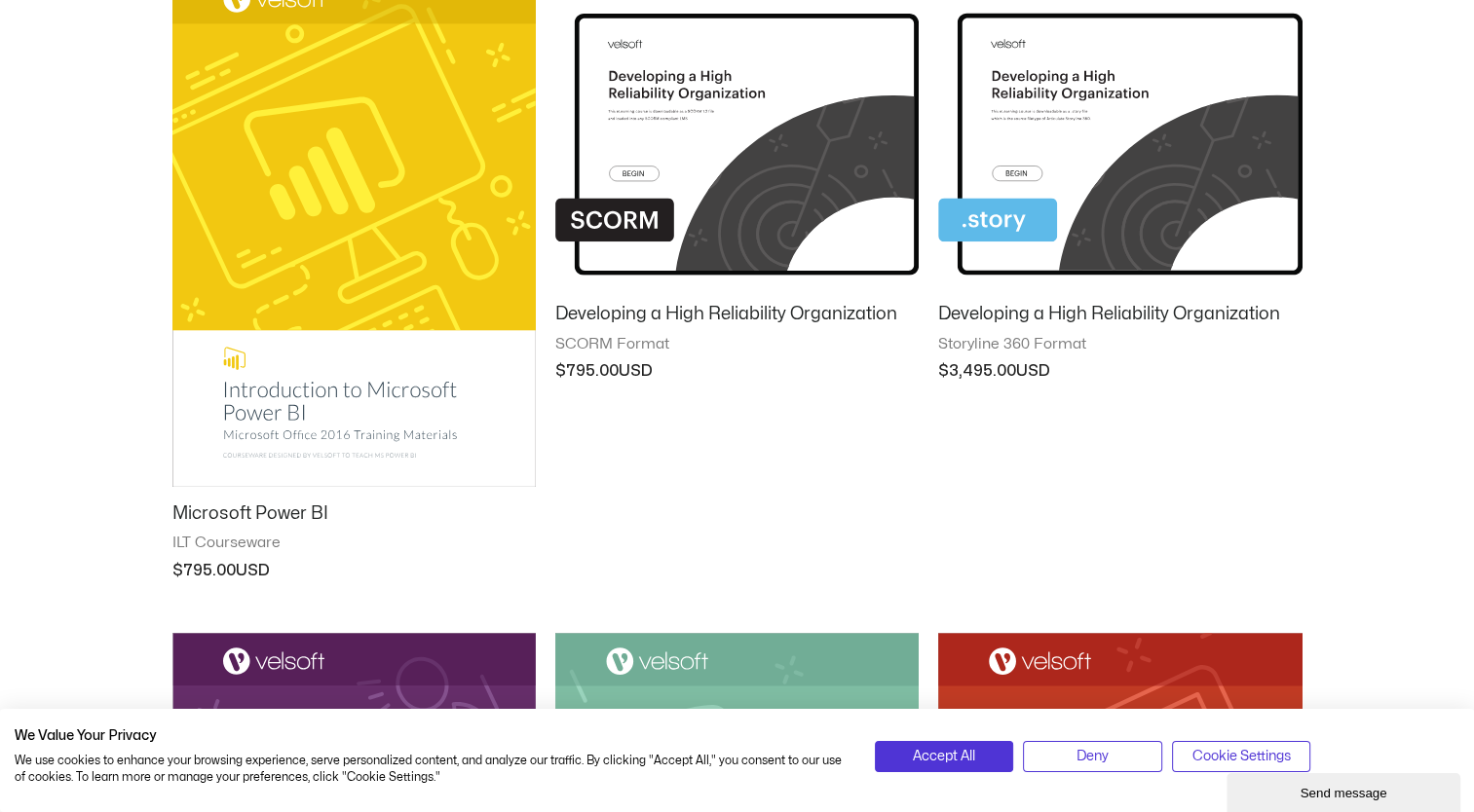  Describe the element at coordinates (736, 345) in the screenshot. I see `span: SCORM Format` at that location.